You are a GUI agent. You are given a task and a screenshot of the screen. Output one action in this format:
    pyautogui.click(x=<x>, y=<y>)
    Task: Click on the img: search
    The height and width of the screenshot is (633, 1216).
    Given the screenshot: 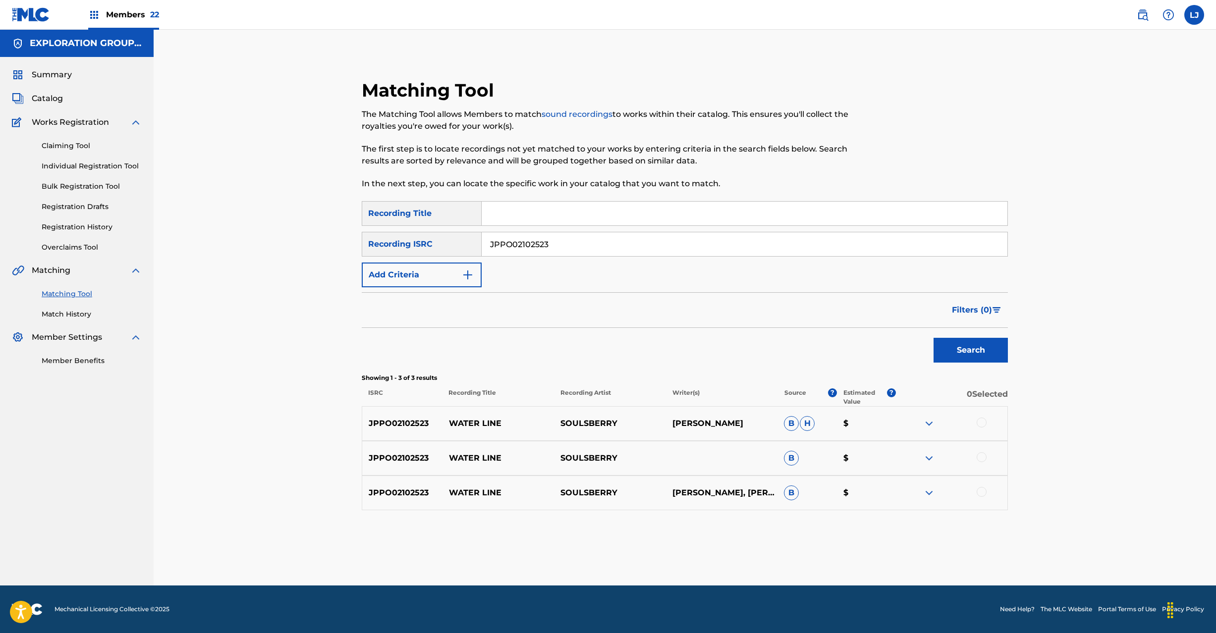 What is the action you would take?
    pyautogui.click(x=1143, y=15)
    